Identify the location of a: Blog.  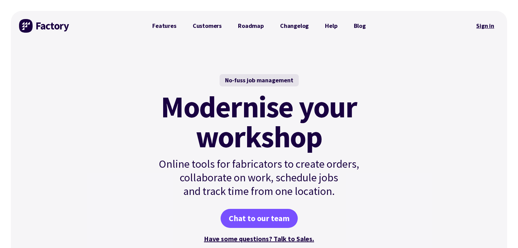
(359, 26).